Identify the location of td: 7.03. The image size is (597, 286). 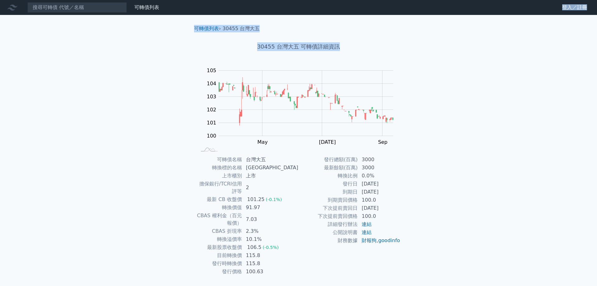
(270, 219).